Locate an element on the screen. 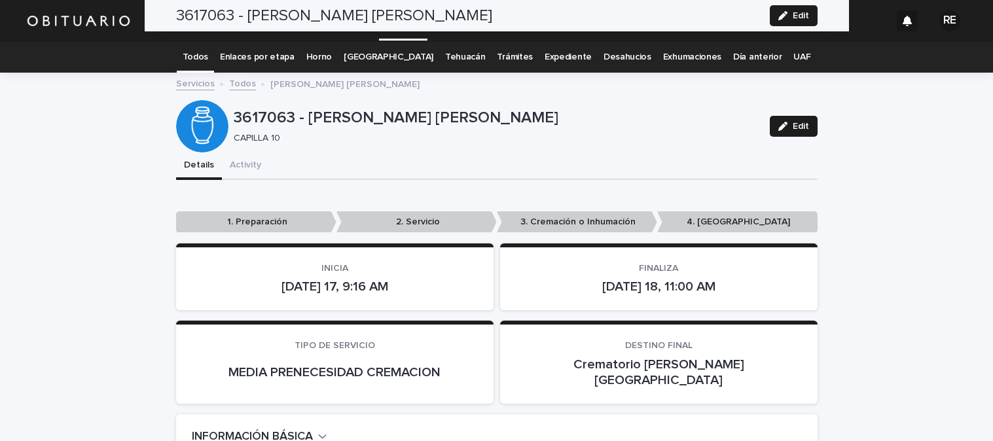 The height and width of the screenshot is (441, 993). p: CAPILLA 10 is located at coordinates (493, 138).